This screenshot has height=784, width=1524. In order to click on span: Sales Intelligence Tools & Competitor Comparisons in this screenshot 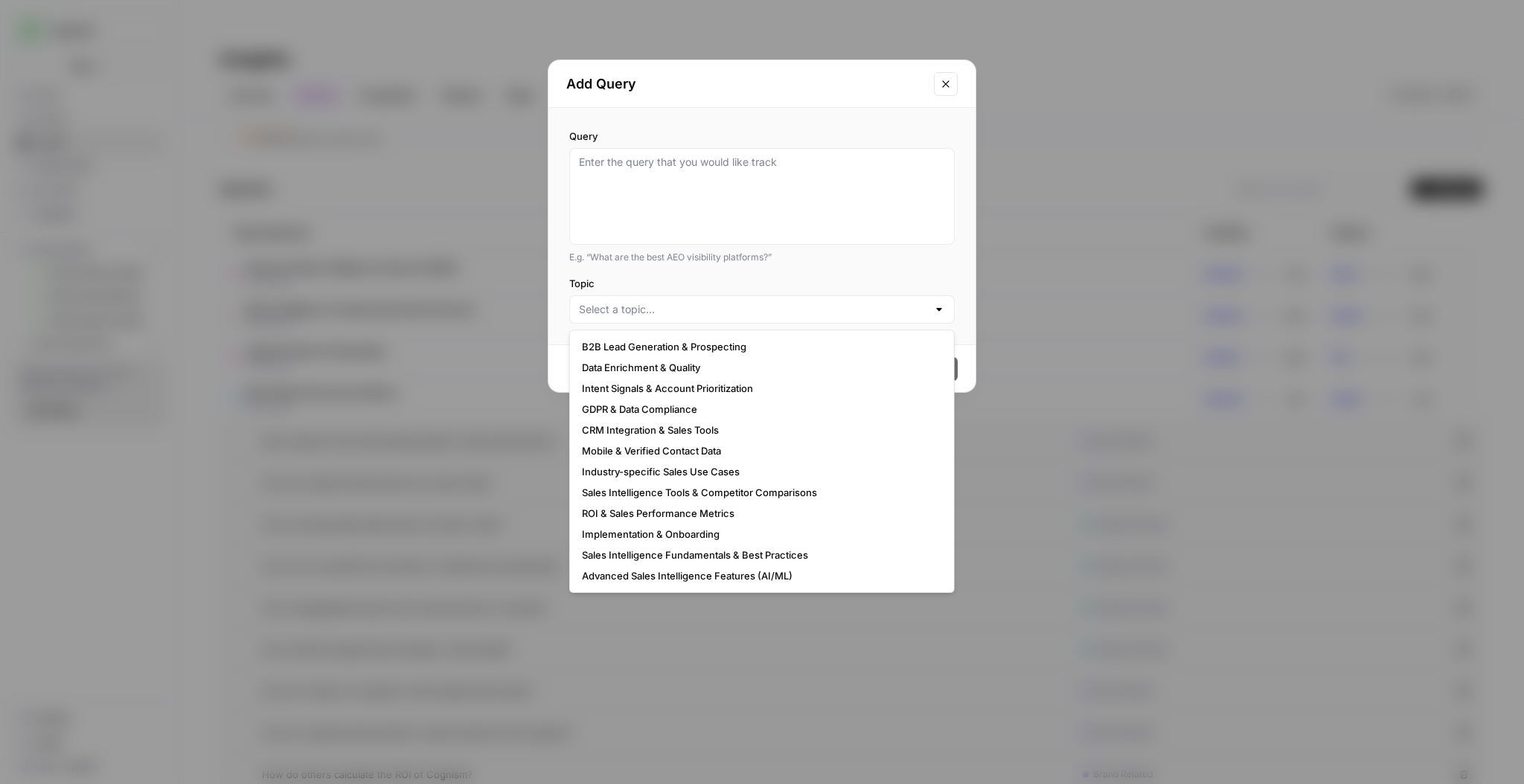, I will do `click(759, 492)`.